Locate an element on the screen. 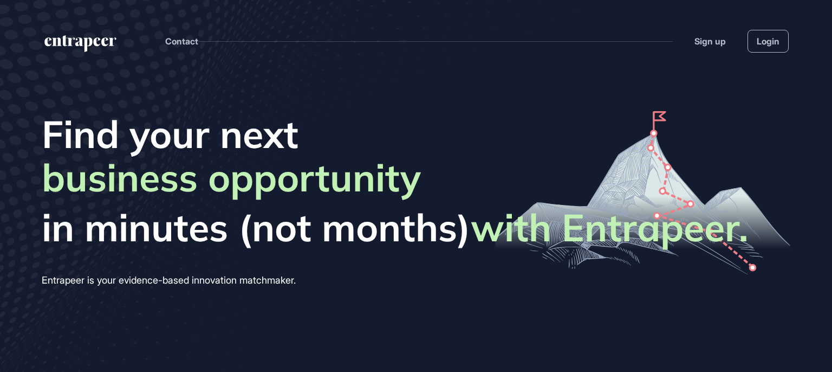 The width and height of the screenshot is (832, 372). a: entrapeer-logo is located at coordinates (80, 46).